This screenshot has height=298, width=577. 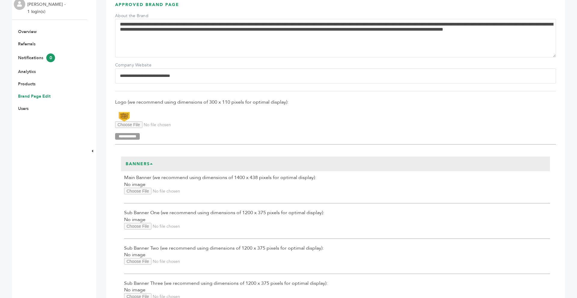 What do you see at coordinates (27, 32) in the screenshot?
I see `a: Overview` at bounding box center [27, 32].